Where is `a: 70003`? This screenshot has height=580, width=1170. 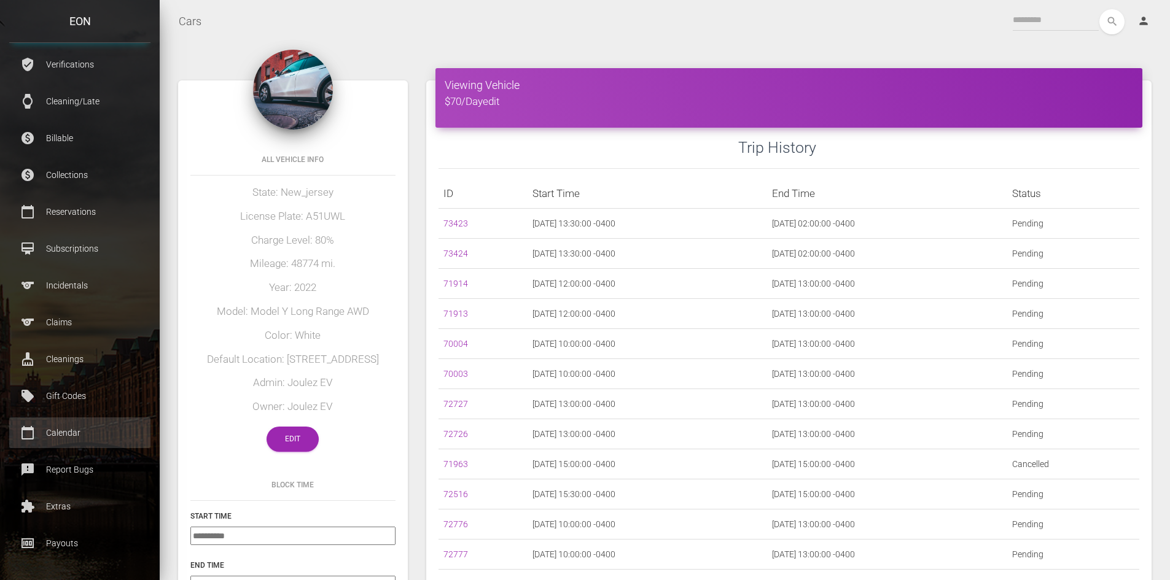 a: 70003 is located at coordinates (456, 374).